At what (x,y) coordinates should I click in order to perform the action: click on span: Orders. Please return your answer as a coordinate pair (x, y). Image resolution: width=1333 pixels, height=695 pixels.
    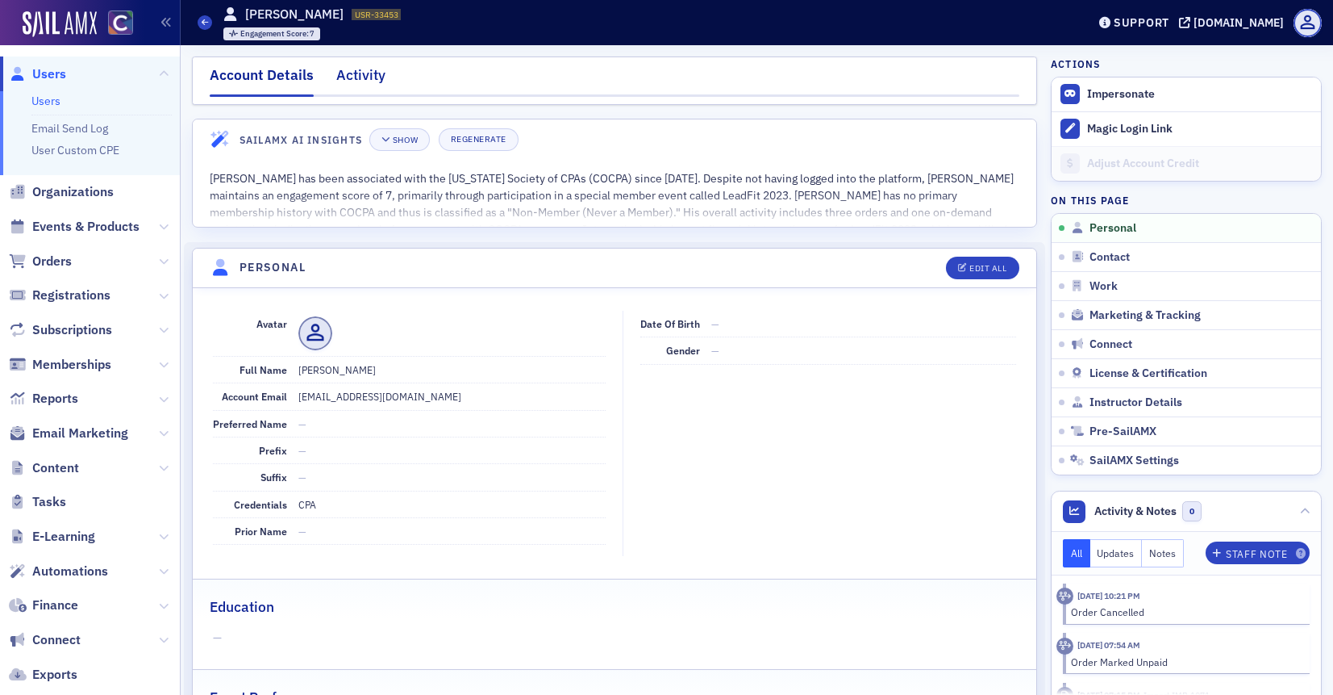
    Looking at the image, I should click on (52, 261).